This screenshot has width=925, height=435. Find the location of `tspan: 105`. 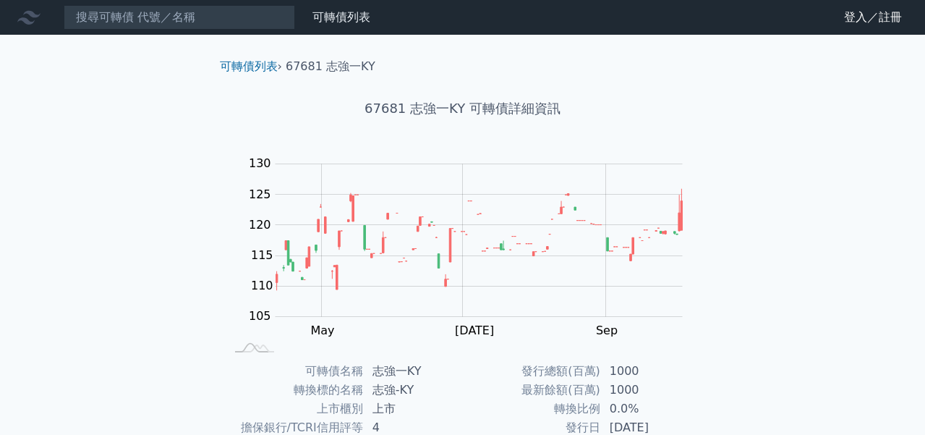

tspan: 105 is located at coordinates (260, 315).